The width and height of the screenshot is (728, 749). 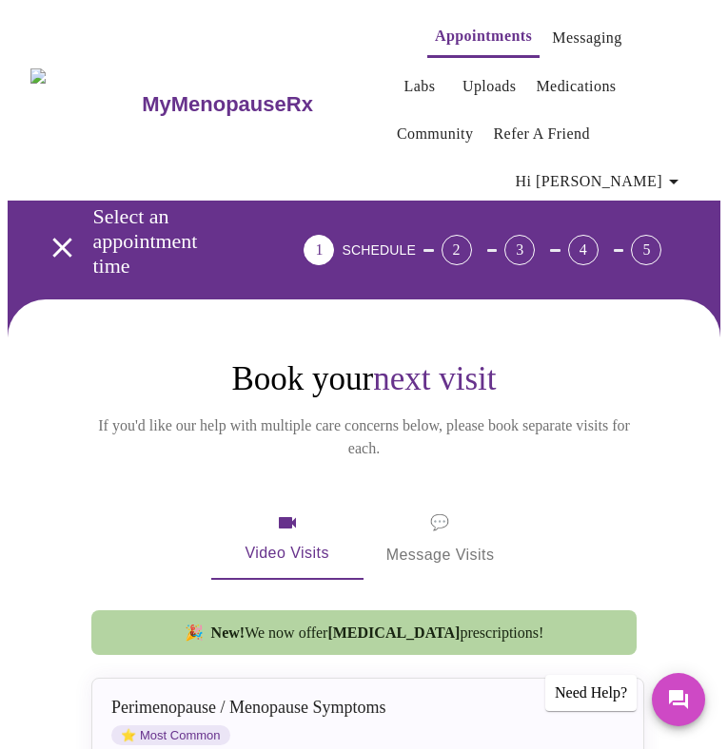 I want to click on div: Perimenopause / Menopause Symptoms, so click(x=352, y=708).